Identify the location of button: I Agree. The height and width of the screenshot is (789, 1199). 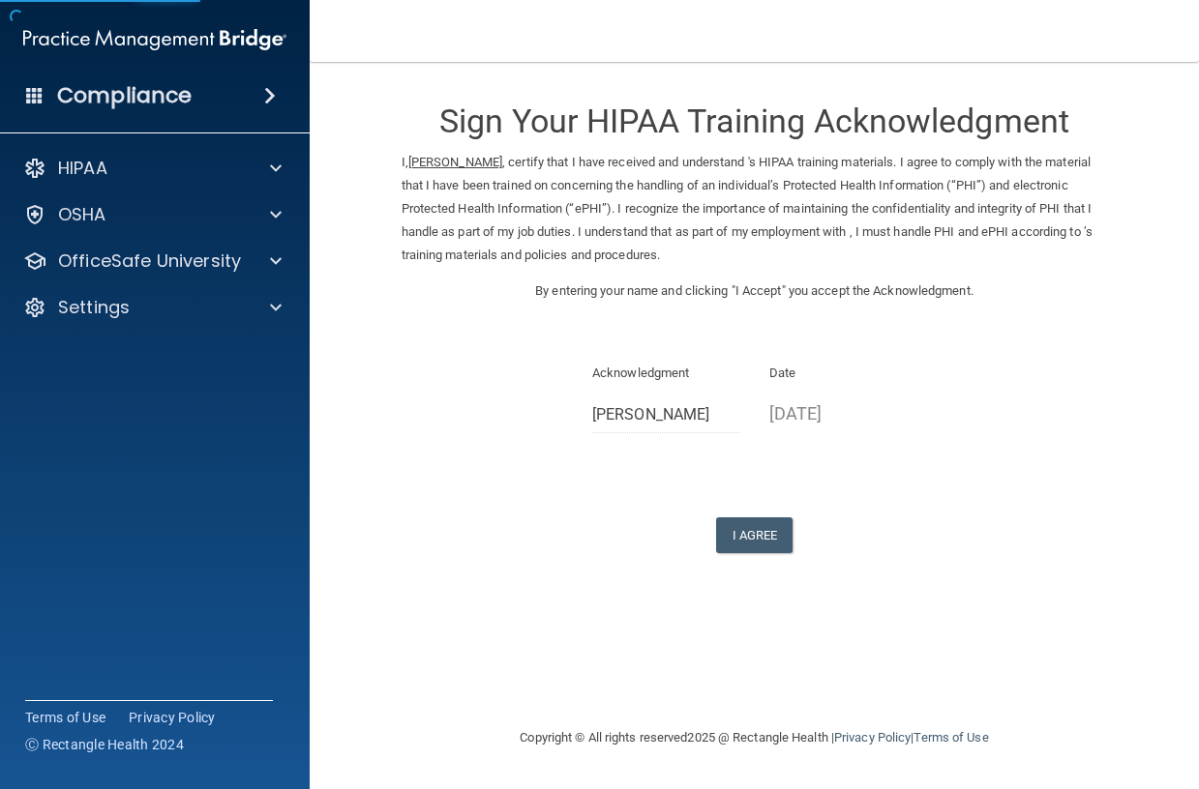
(755, 535).